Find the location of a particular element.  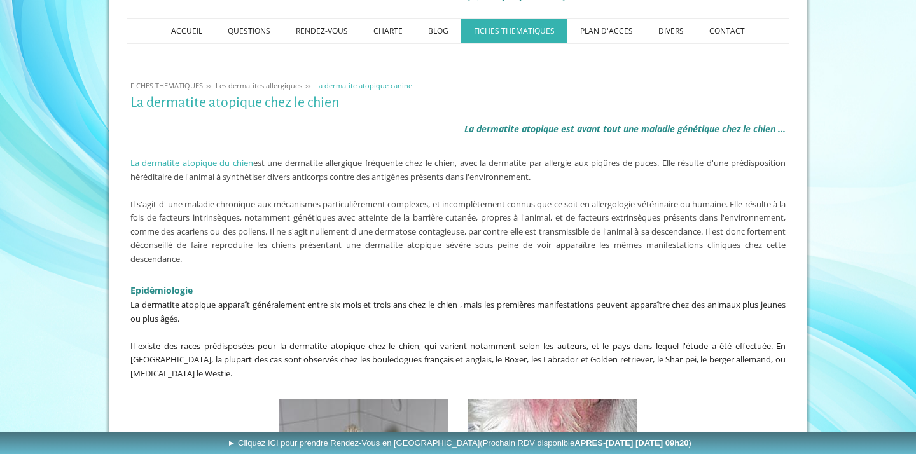

span: Epidémiologie is located at coordinates (162, 290).